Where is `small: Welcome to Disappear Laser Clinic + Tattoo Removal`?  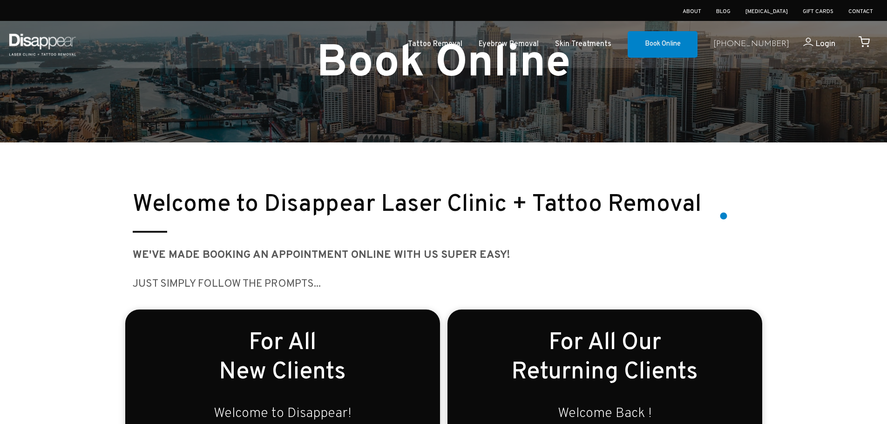 small: Welcome to Disappear Laser Clinic + Tattoo Removal is located at coordinates (417, 205).